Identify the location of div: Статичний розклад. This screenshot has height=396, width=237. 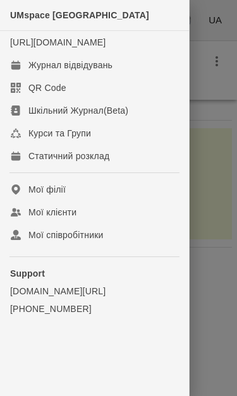
(69, 156).